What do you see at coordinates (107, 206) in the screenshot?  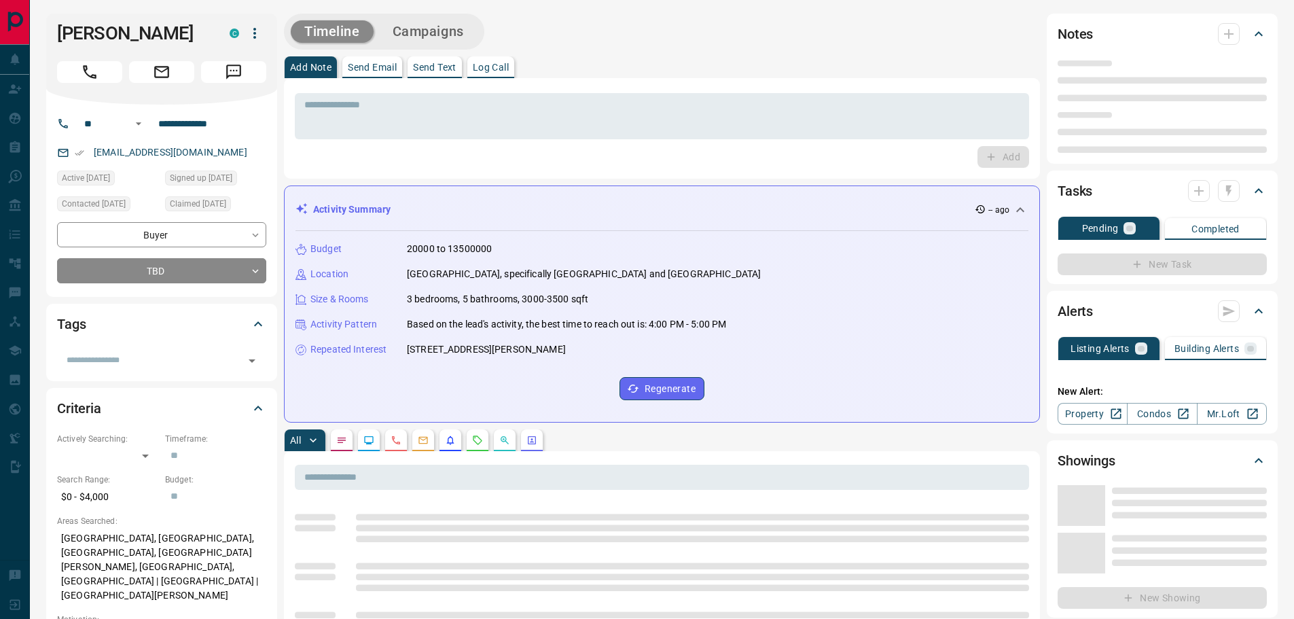 I see `div: Tue Aug 12 2025` at bounding box center [107, 206].